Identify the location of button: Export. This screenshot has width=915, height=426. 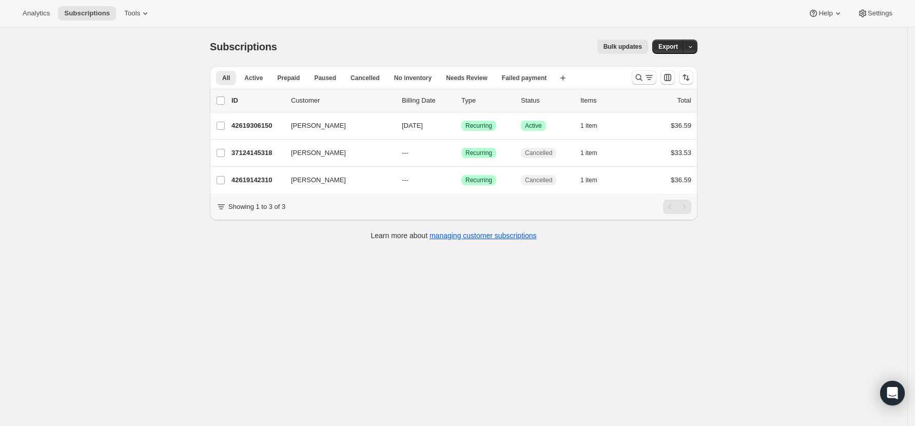
(668, 47).